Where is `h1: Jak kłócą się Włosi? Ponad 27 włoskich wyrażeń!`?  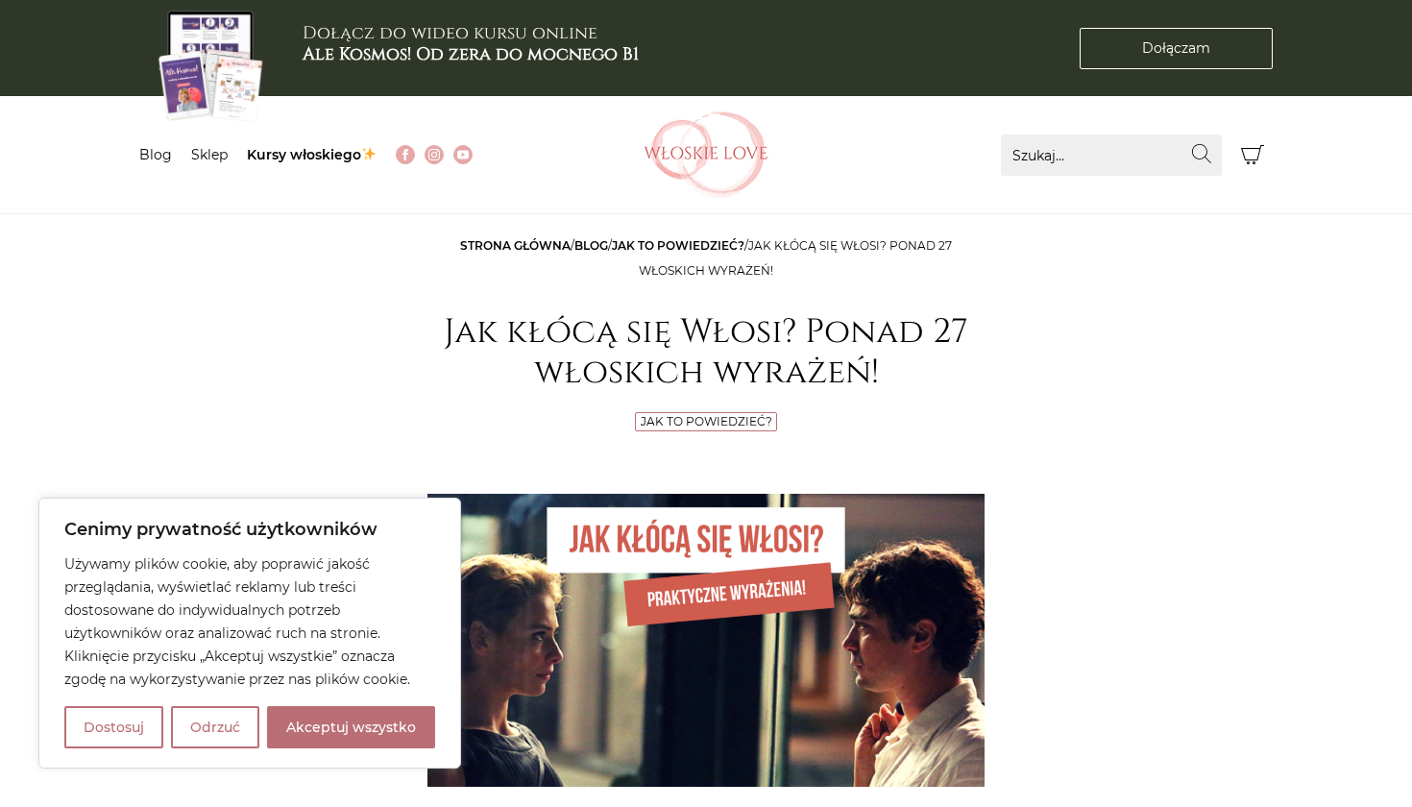
h1: Jak kłócą się Włosi? Ponad 27 włoskich wyrażeń! is located at coordinates (706, 352).